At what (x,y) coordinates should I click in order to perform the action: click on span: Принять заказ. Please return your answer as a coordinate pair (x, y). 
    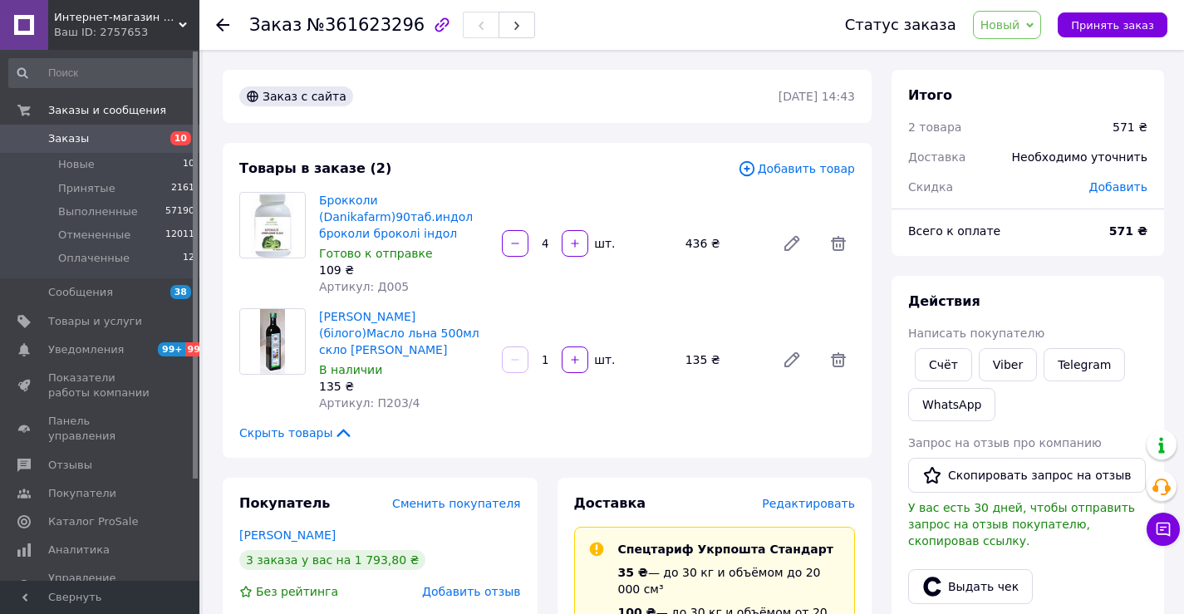
    Looking at the image, I should click on (1113, 25).